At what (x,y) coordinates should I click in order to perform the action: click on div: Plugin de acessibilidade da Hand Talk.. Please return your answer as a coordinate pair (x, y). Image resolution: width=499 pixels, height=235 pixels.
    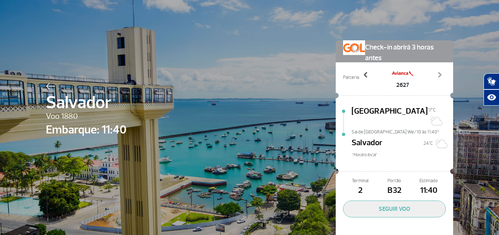
    Looking at the image, I should click on (491, 89).